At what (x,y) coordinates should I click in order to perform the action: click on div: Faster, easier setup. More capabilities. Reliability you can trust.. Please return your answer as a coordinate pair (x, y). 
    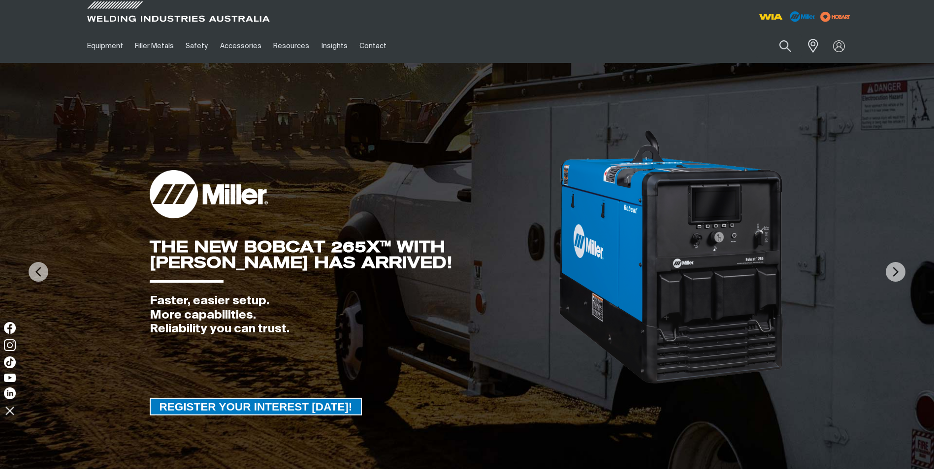
    Looking at the image, I should click on (354, 315).